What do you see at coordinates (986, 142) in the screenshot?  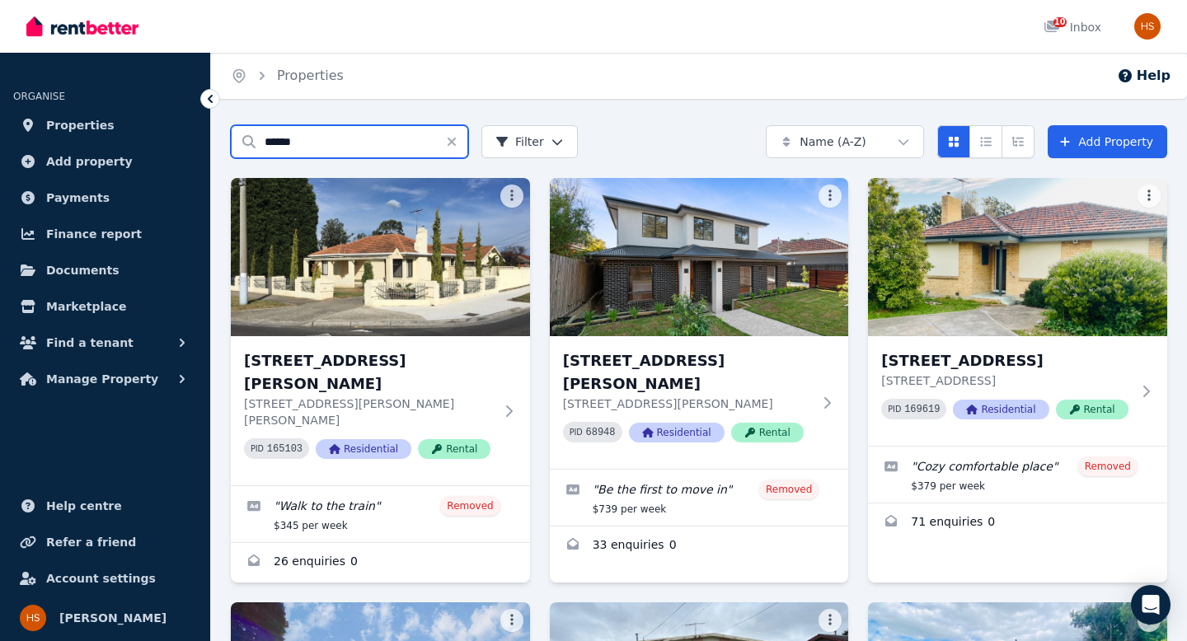 I see `div: View options` at bounding box center [986, 142].